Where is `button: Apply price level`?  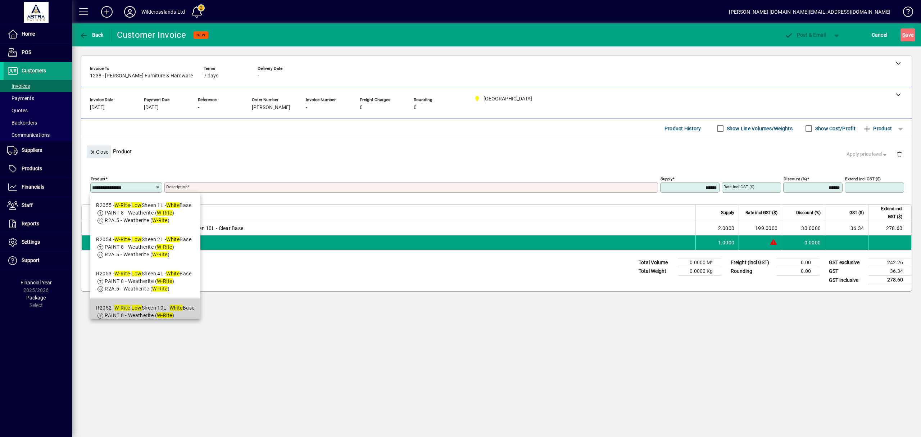 button: Apply price level is located at coordinates (867, 154).